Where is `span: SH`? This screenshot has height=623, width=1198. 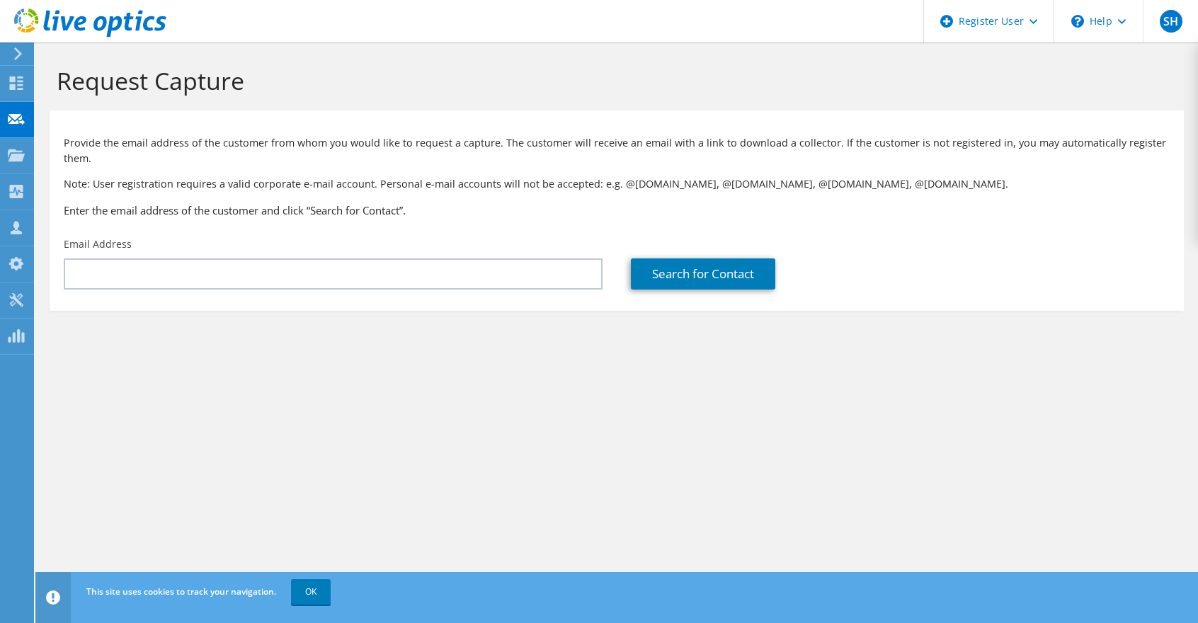
span: SH is located at coordinates (1171, 21).